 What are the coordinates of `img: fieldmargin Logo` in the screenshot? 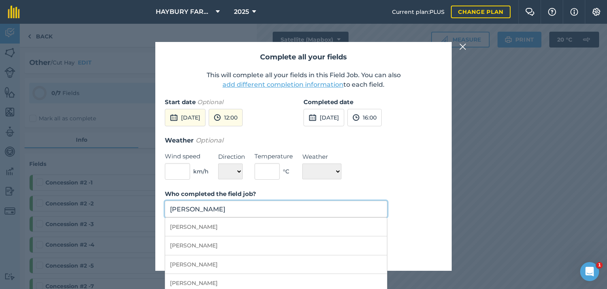 It's located at (14, 12).